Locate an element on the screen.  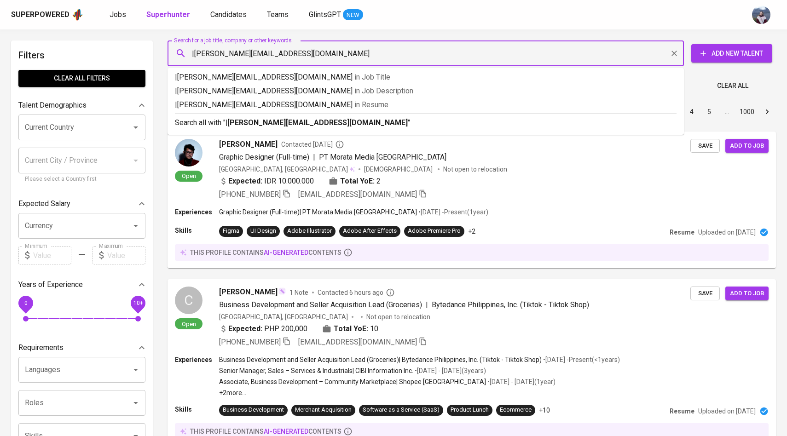
b: Superhunter is located at coordinates (168, 14).